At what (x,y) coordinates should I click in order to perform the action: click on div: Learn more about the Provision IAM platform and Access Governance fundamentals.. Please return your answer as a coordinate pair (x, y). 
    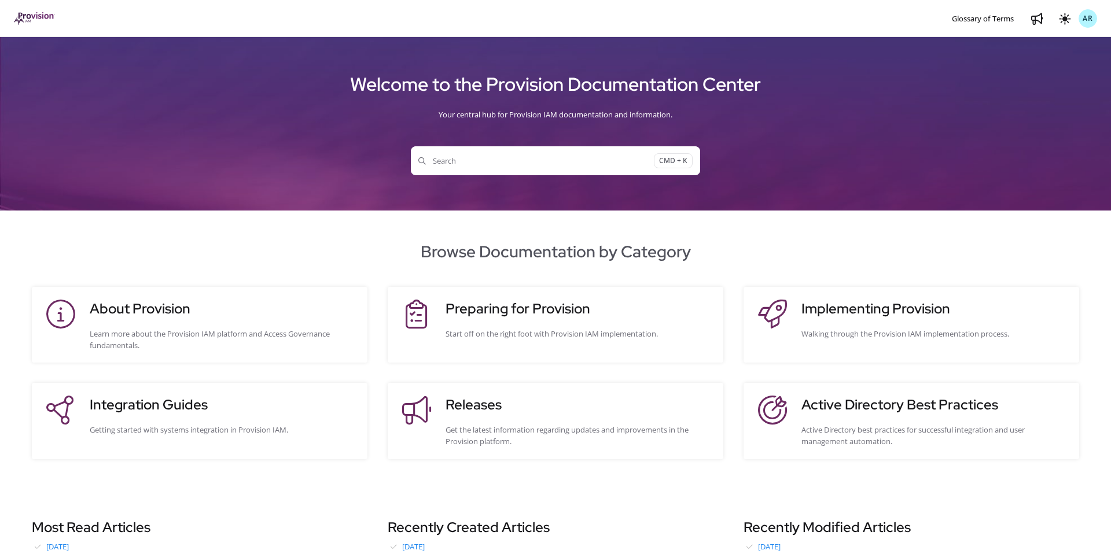
    Looking at the image, I should click on (223, 340).